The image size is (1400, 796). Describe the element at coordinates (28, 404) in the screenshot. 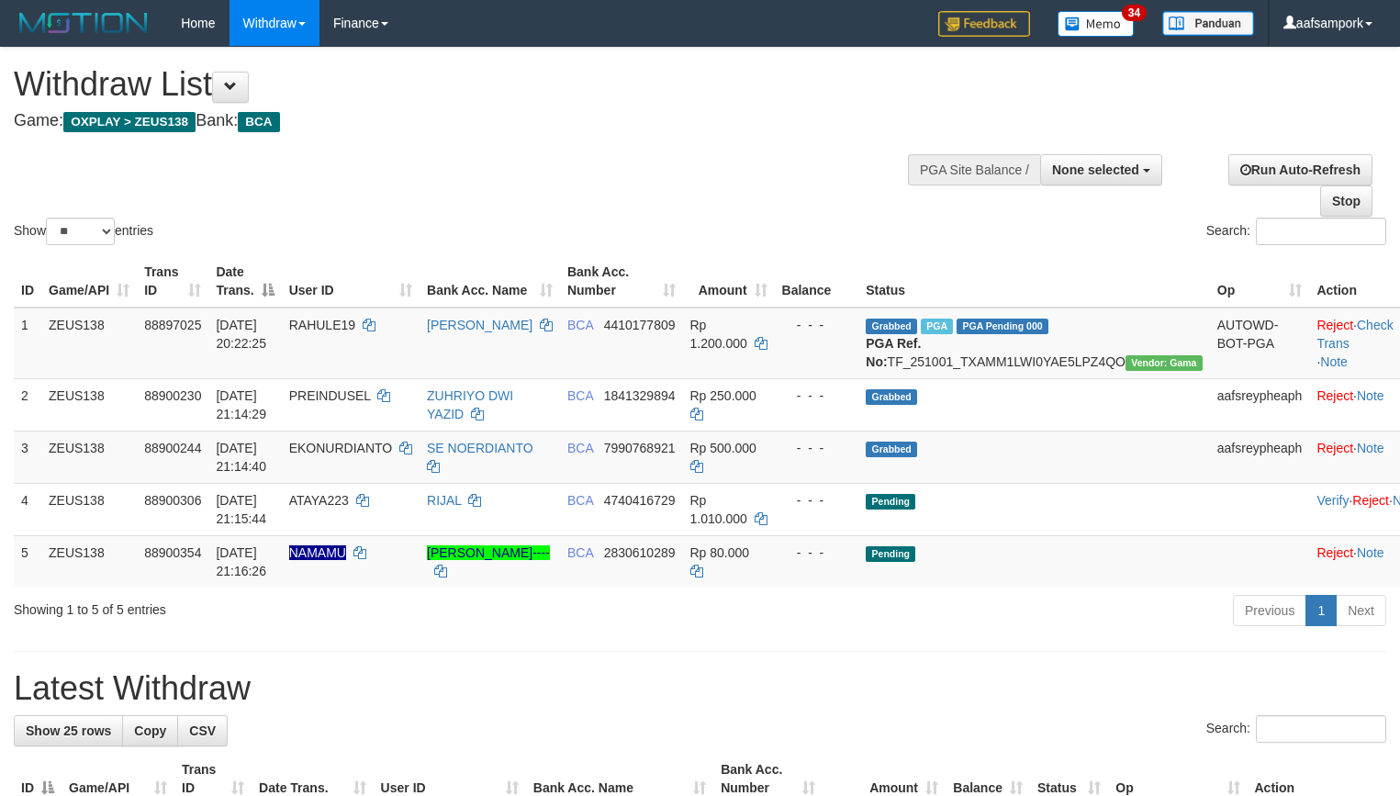

I see `td: 2` at that location.